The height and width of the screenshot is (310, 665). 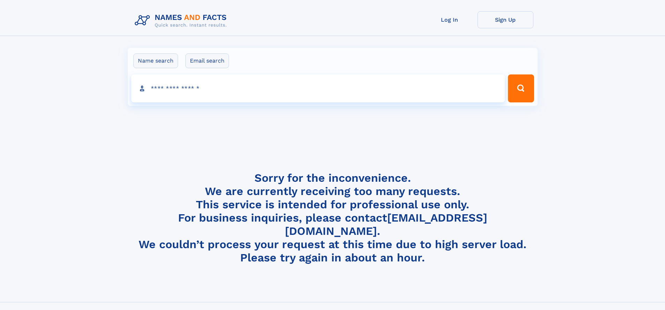 I want to click on h4: Sorry for the inconvenience. We are currently receiving too many requests. This service is intend..., so click(x=333, y=218).